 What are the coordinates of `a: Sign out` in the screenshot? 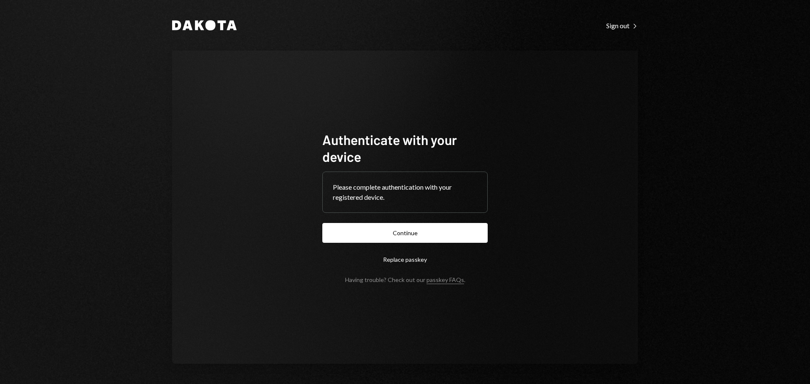 It's located at (622, 25).